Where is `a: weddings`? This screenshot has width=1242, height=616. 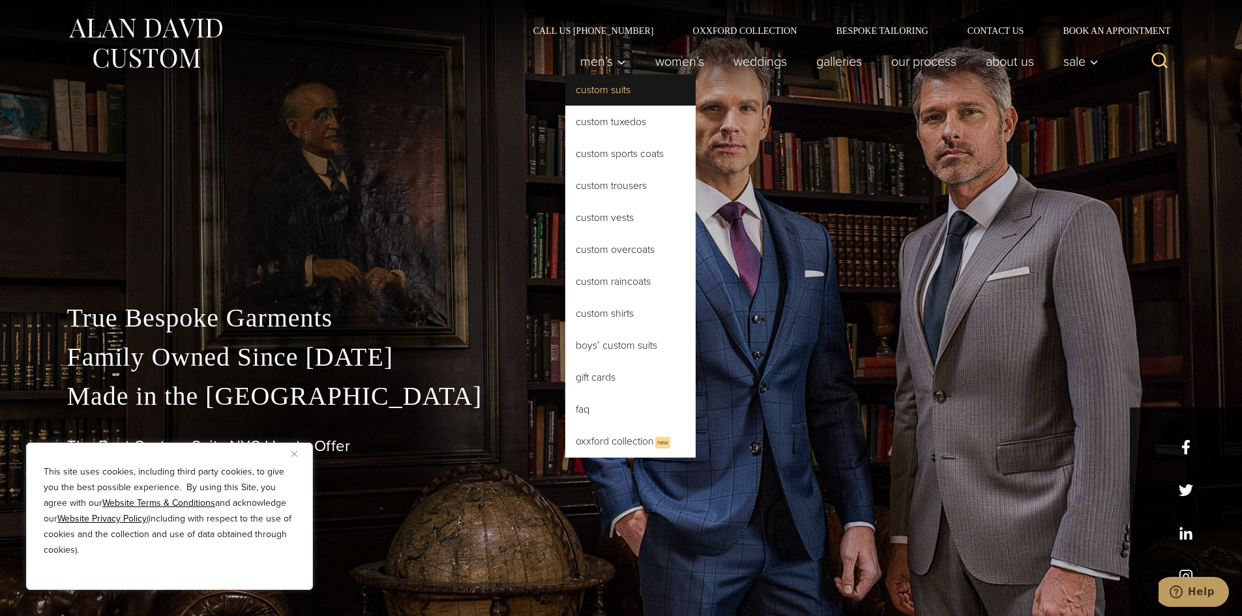 a: weddings is located at coordinates (760, 61).